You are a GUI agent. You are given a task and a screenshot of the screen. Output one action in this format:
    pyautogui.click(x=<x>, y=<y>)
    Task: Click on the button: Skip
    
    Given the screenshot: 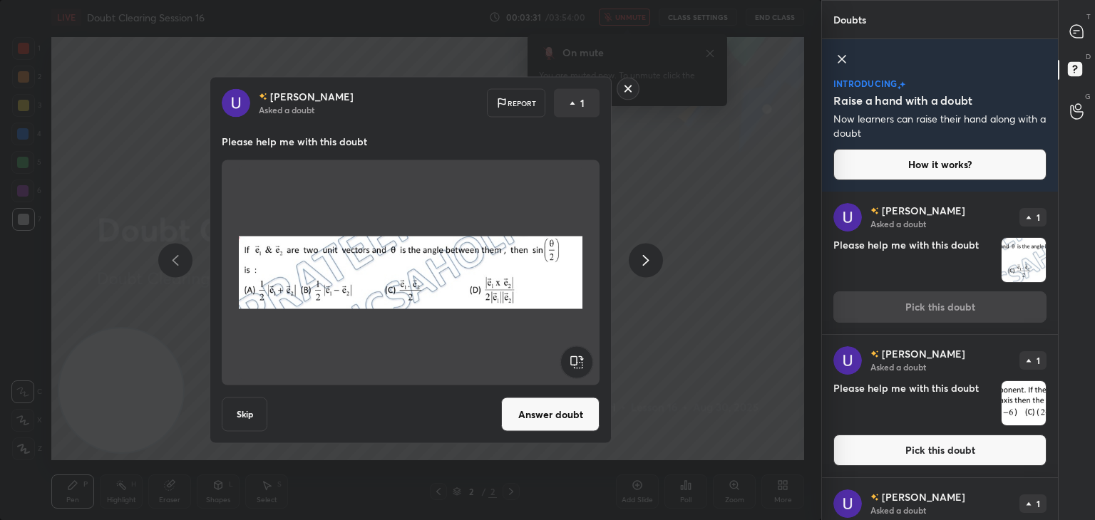 What is the action you would take?
    pyautogui.click(x=244, y=415)
    